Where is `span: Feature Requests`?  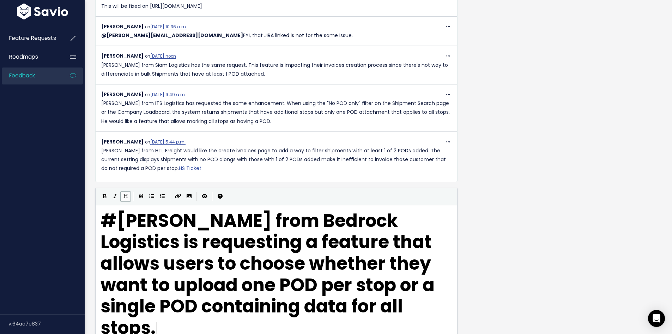
span: Feature Requests is located at coordinates (32, 38).